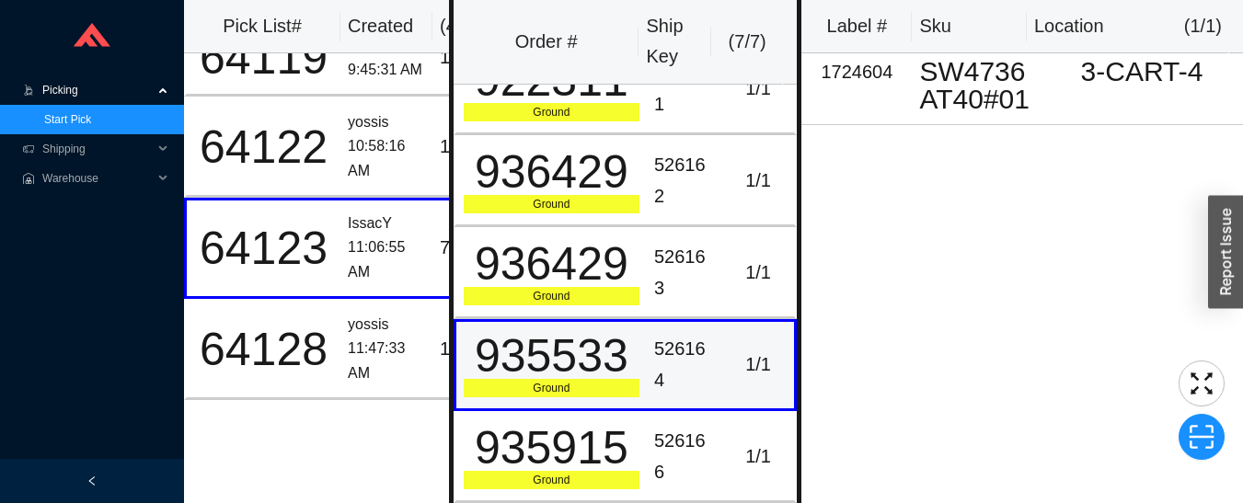 Image resolution: width=1243 pixels, height=503 pixels. I want to click on span: left, so click(92, 481).